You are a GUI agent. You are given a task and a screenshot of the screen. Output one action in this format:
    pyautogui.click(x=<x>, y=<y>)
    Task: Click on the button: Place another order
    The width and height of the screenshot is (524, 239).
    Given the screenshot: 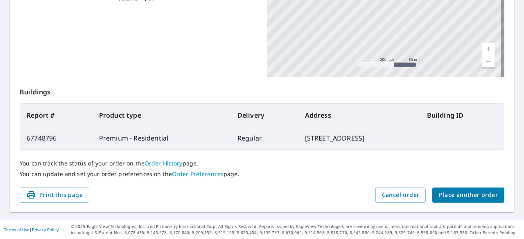 What is the action you would take?
    pyautogui.click(x=468, y=195)
    